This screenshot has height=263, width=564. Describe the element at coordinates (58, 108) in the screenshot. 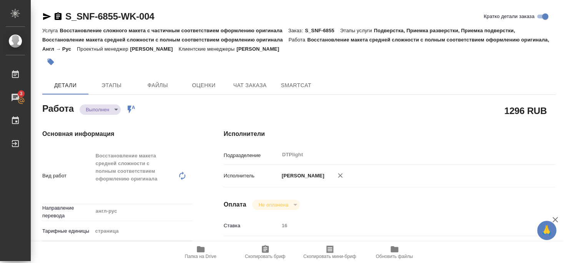

I see `h2: Работа` at that location.